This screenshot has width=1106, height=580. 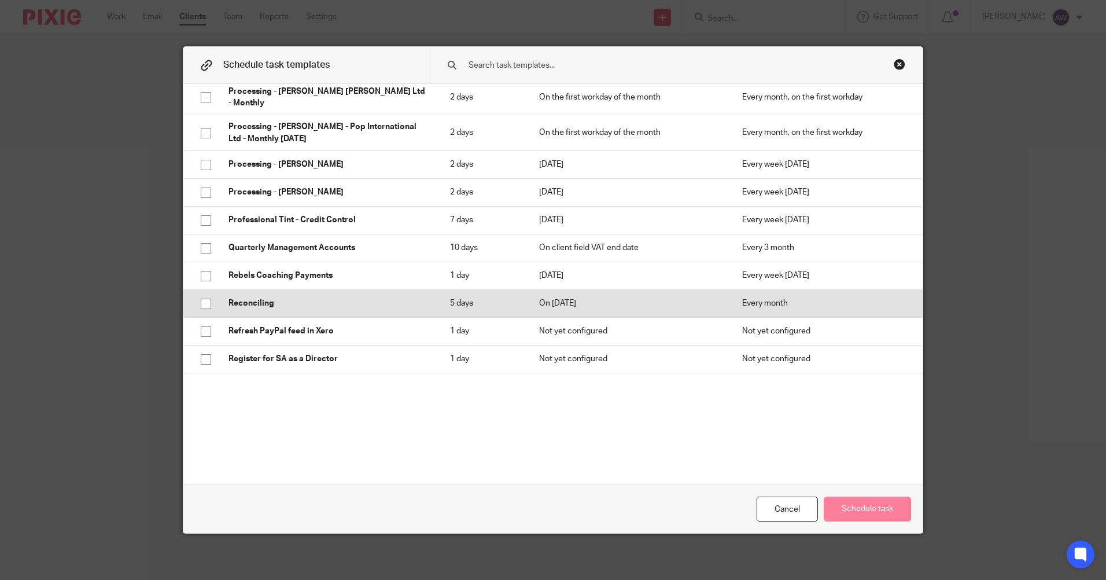 What do you see at coordinates (327, 331) in the screenshot?
I see `p: Refresh PayPal feed in Xero` at bounding box center [327, 331].